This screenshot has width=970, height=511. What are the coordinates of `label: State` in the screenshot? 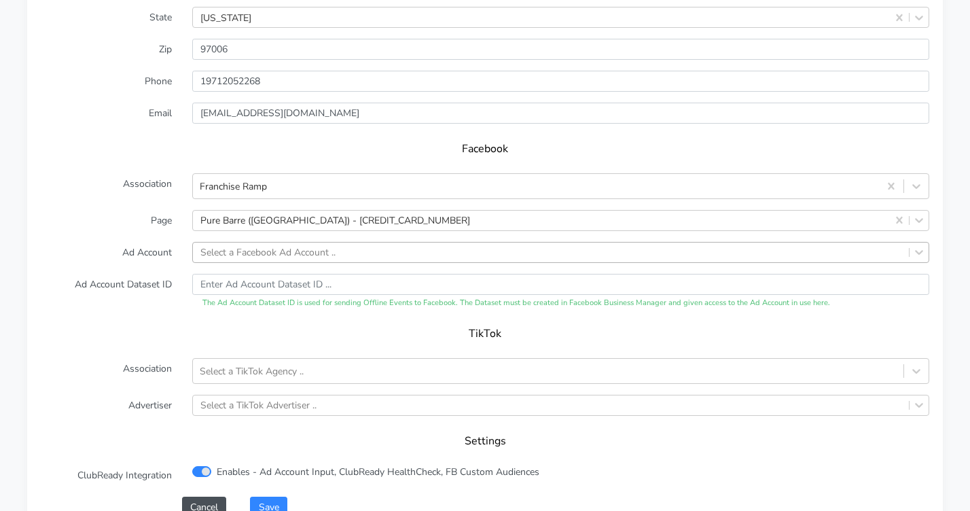 It's located at (106, 17).